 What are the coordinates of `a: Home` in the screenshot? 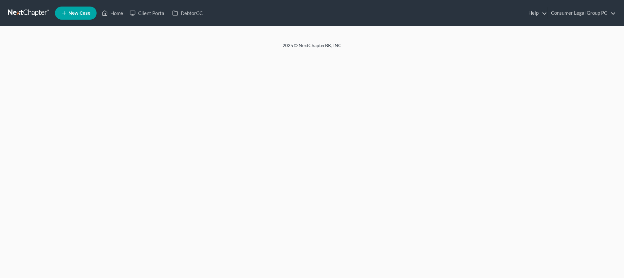 It's located at (112, 13).